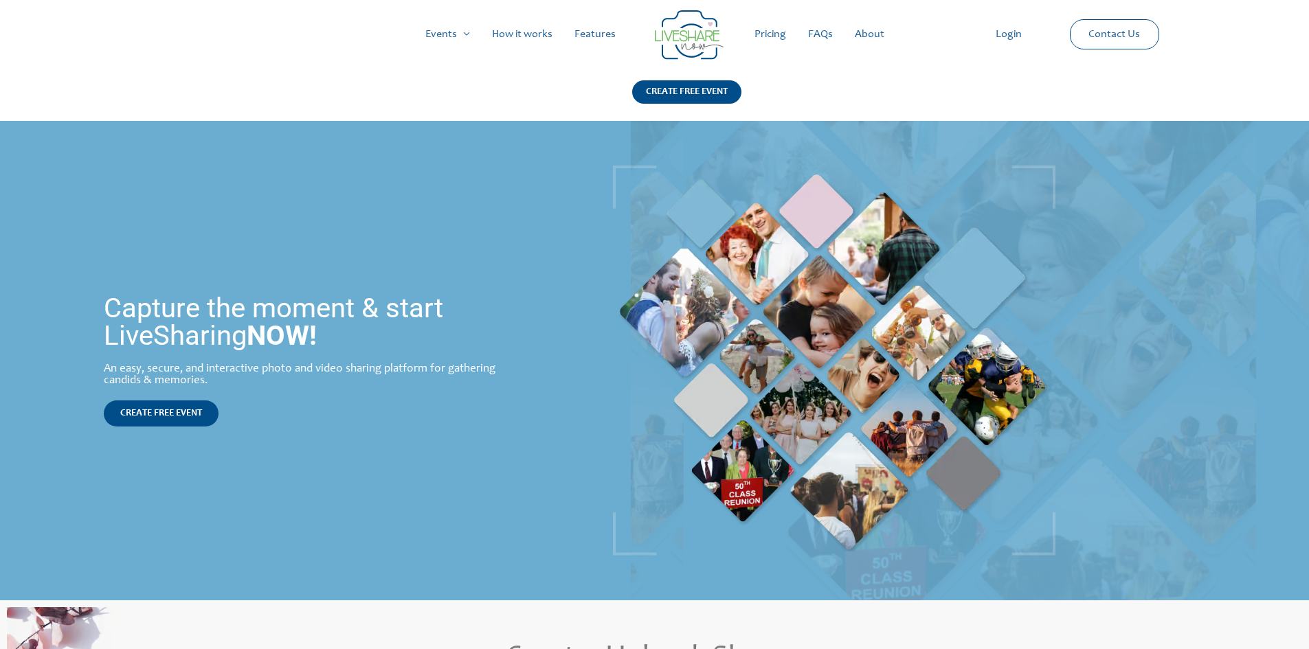  Describe the element at coordinates (869, 34) in the screenshot. I see `a: About` at that location.